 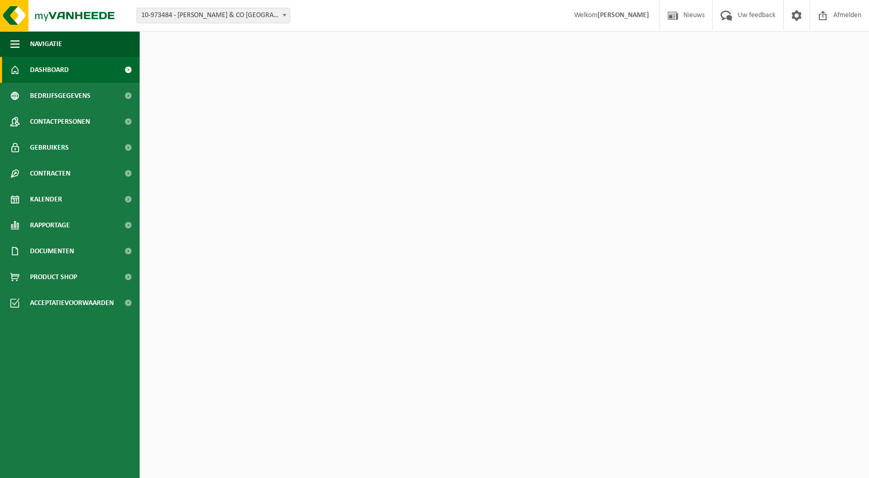 I want to click on span: Navigatie, so click(x=46, y=44).